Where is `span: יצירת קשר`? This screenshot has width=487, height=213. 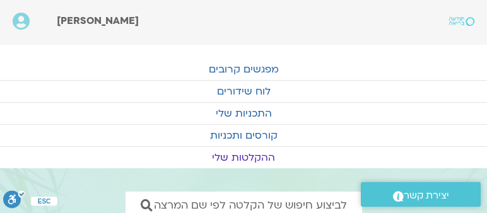
span: יצירת קשר is located at coordinates (426, 195).